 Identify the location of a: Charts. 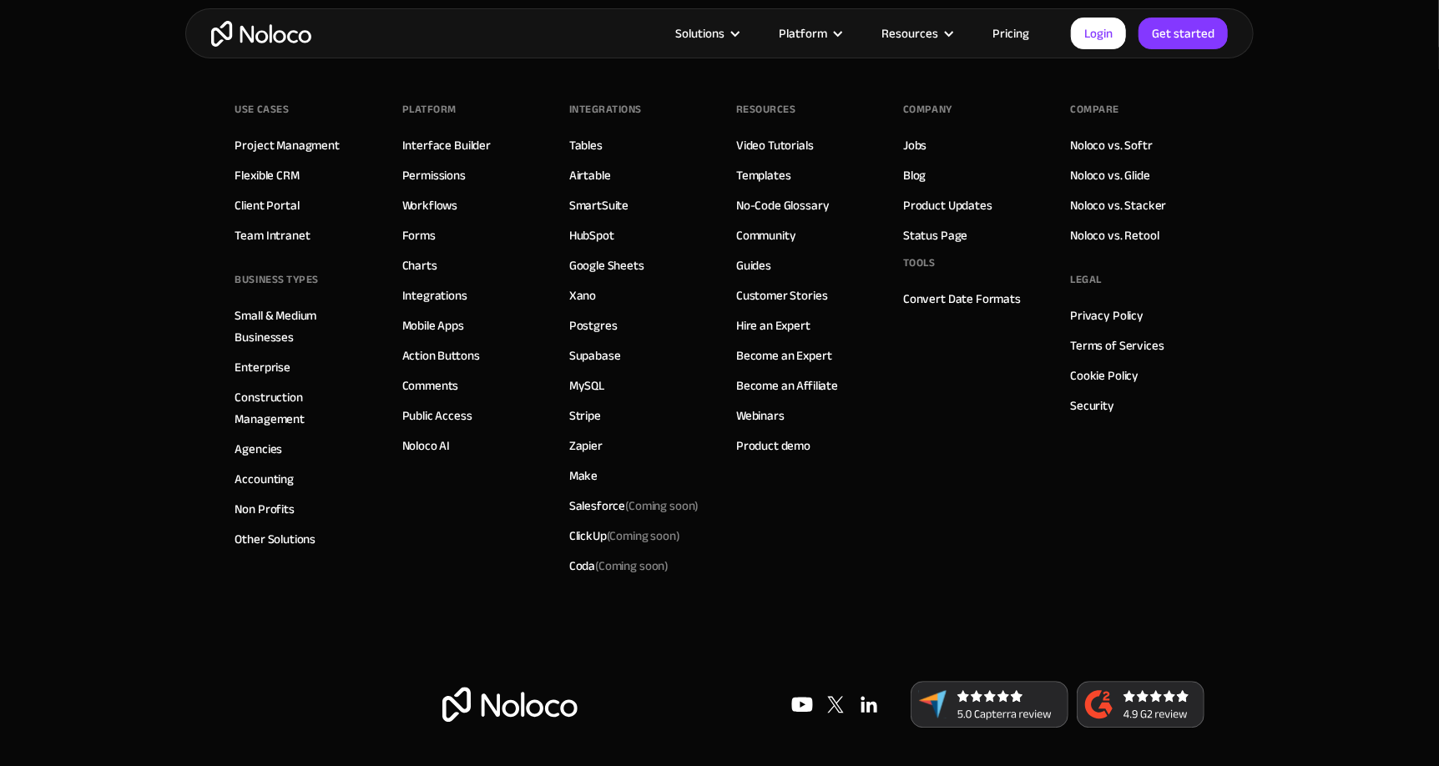
(420, 265).